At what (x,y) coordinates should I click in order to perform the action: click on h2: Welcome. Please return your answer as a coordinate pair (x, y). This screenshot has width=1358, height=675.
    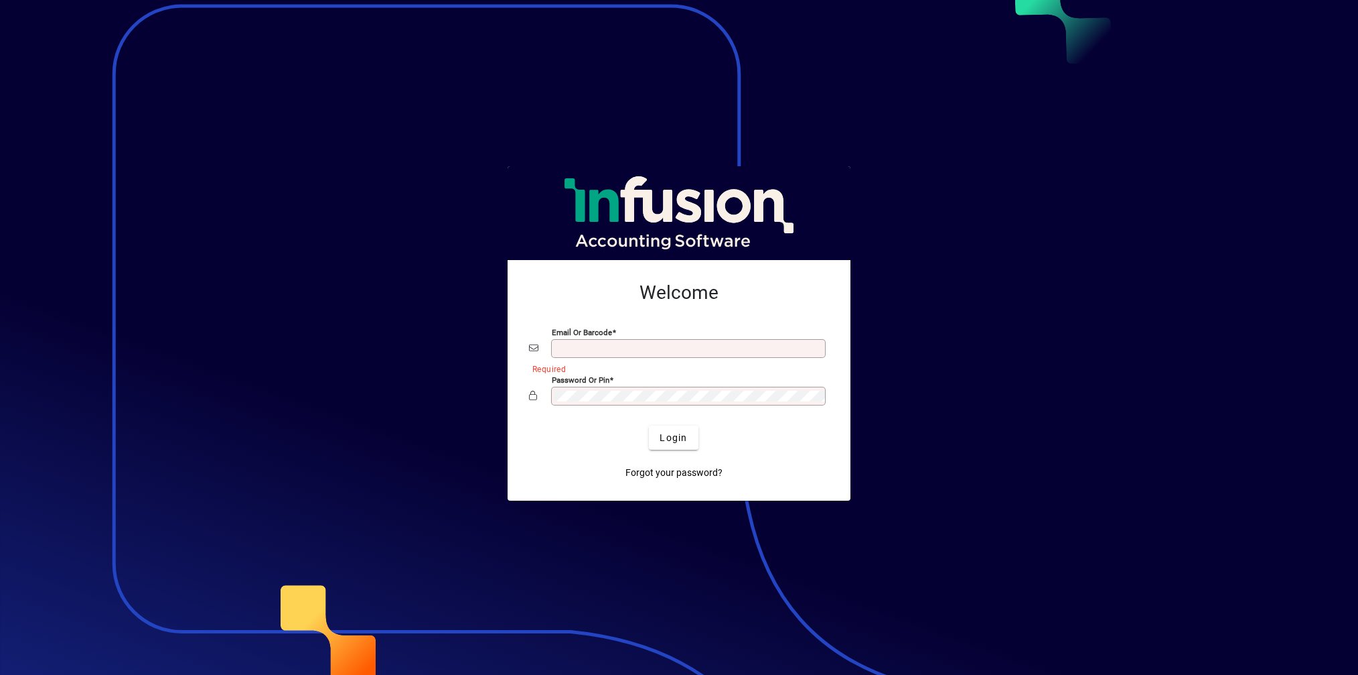
    Looking at the image, I should click on (679, 293).